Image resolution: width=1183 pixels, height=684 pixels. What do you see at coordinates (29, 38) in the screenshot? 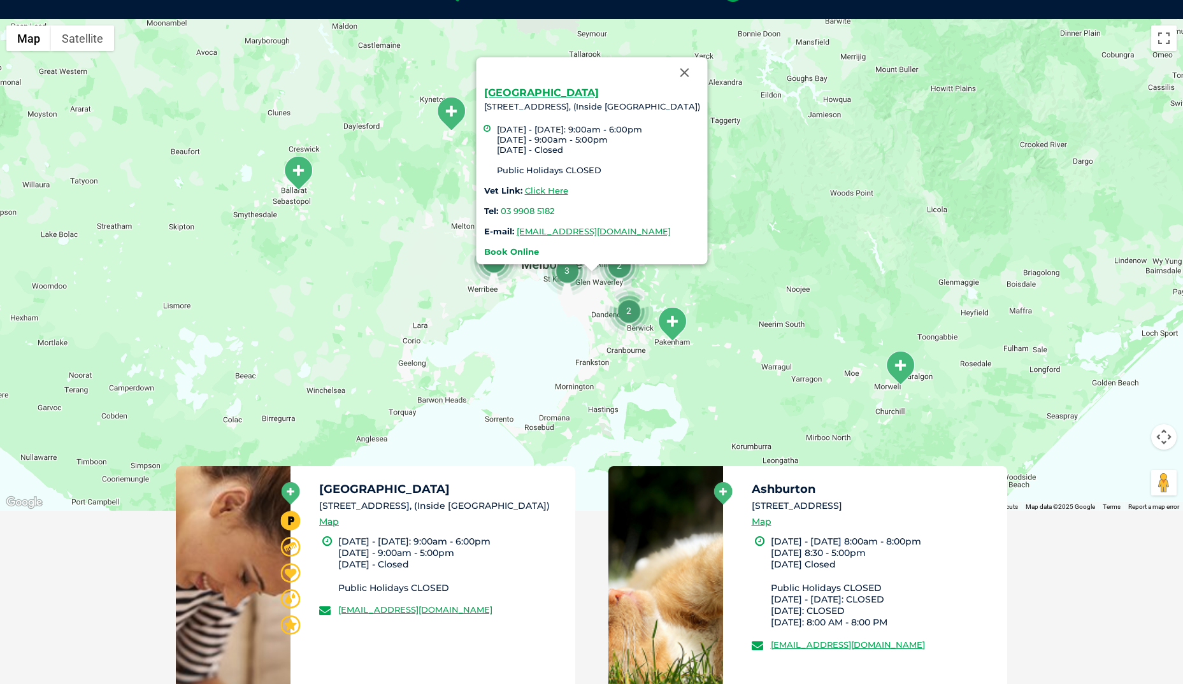
I see `button: Show street map` at bounding box center [29, 38].